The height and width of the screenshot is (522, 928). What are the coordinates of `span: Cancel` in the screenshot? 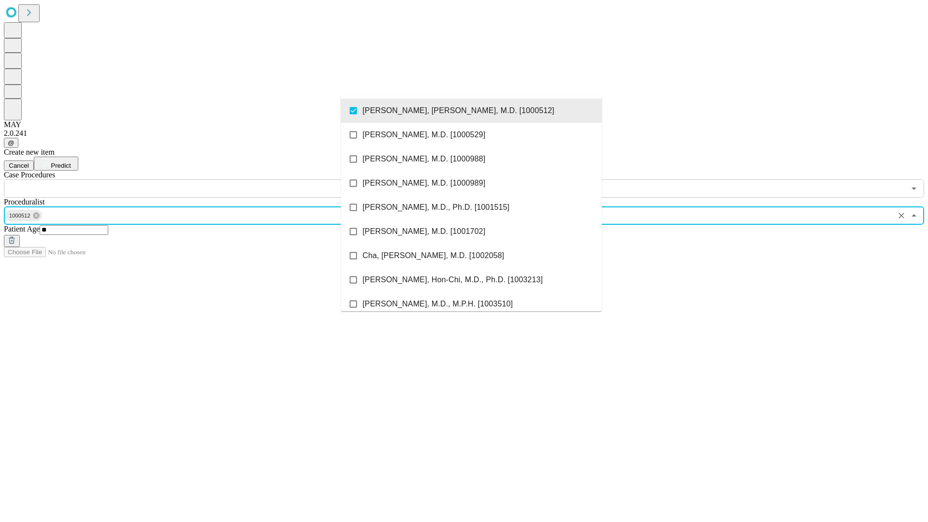 It's located at (19, 165).